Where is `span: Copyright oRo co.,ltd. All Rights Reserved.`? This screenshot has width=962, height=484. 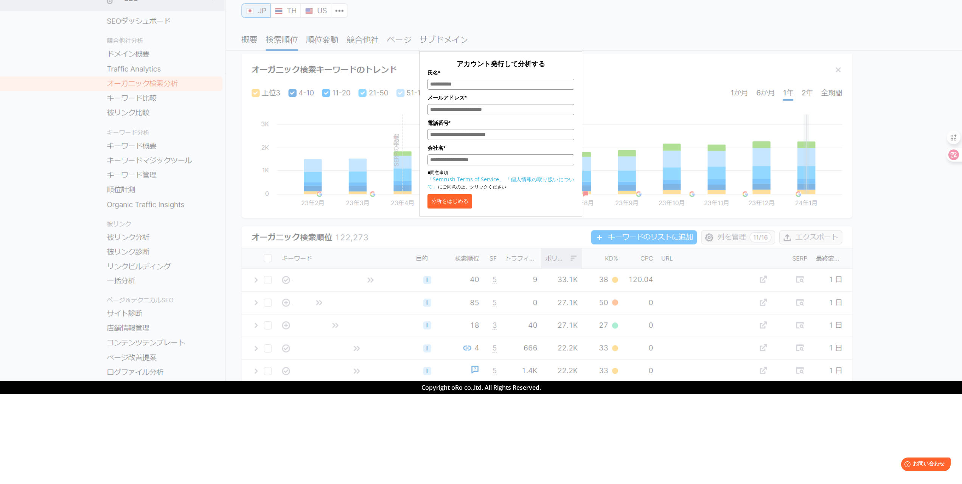
span: Copyright oRo co.,ltd. All Rights Reserved. is located at coordinates (481, 387).